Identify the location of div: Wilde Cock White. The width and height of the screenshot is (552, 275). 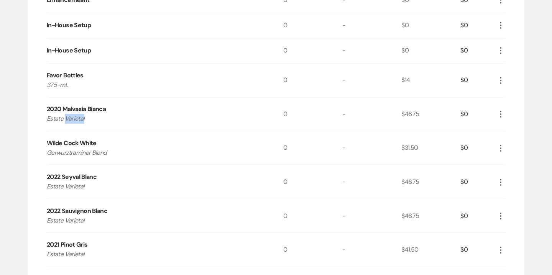
(72, 143).